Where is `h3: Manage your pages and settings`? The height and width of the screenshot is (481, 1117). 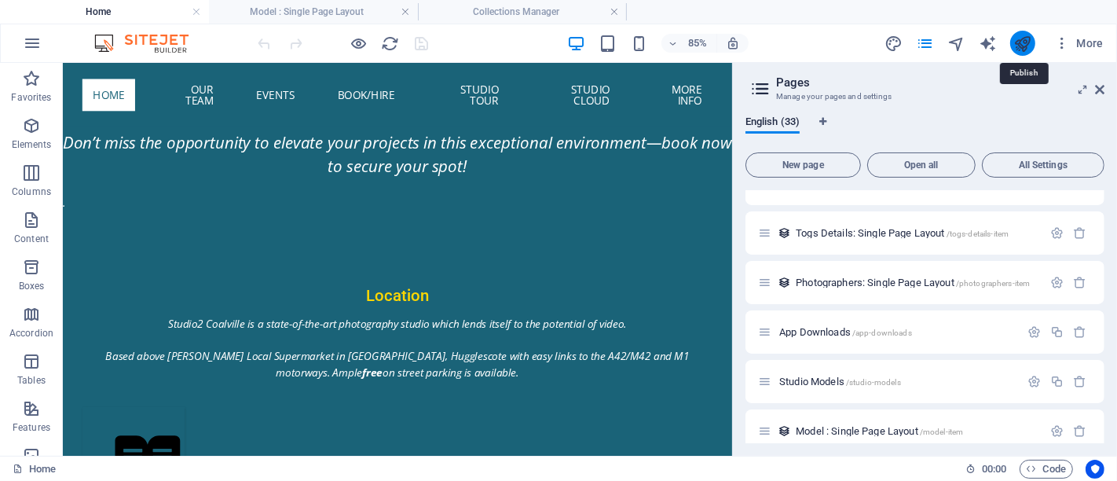 h3: Manage your pages and settings is located at coordinates (925, 97).